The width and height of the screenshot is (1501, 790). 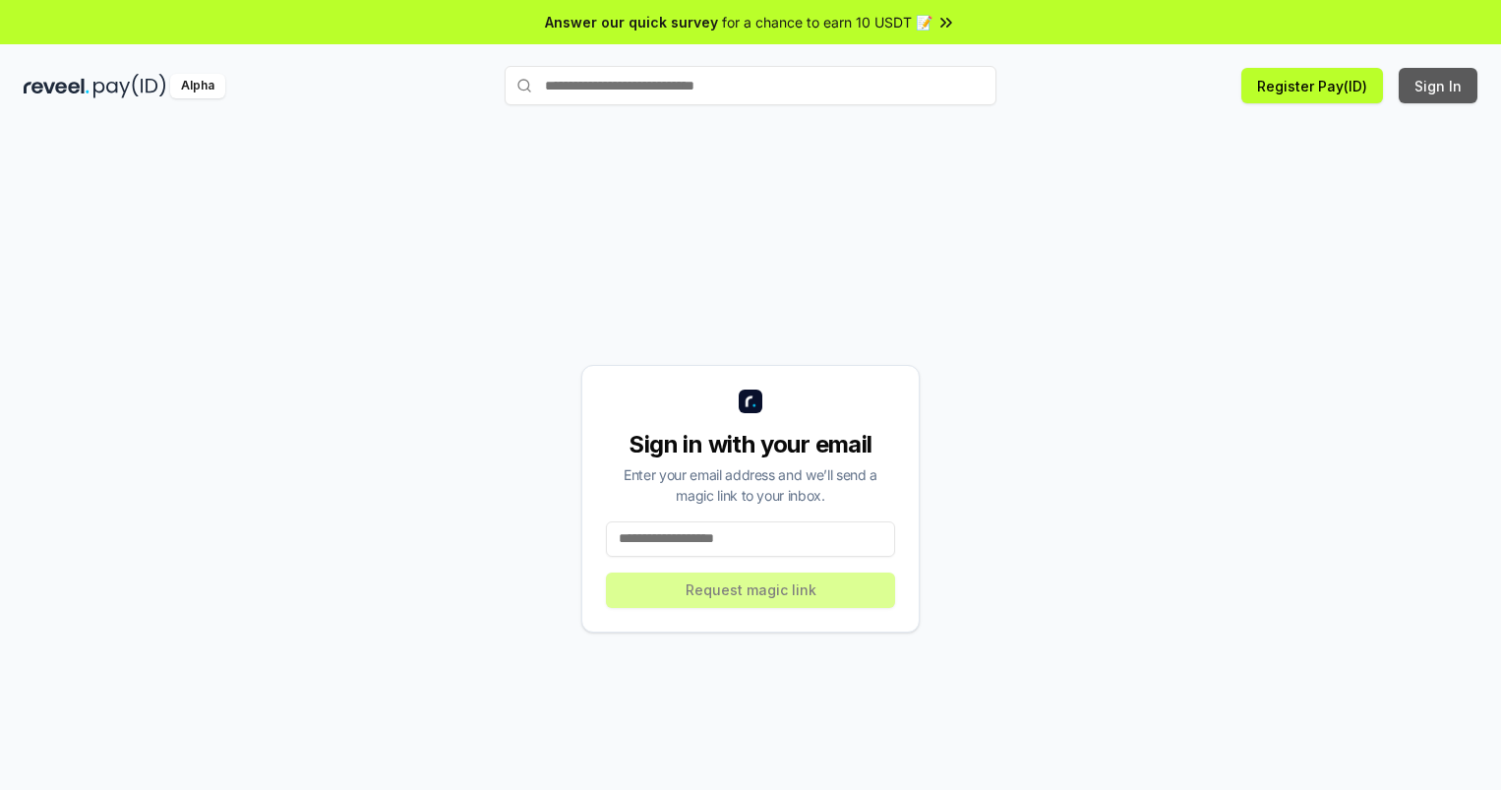 I want to click on button: Register Pay(ID), so click(x=1312, y=86).